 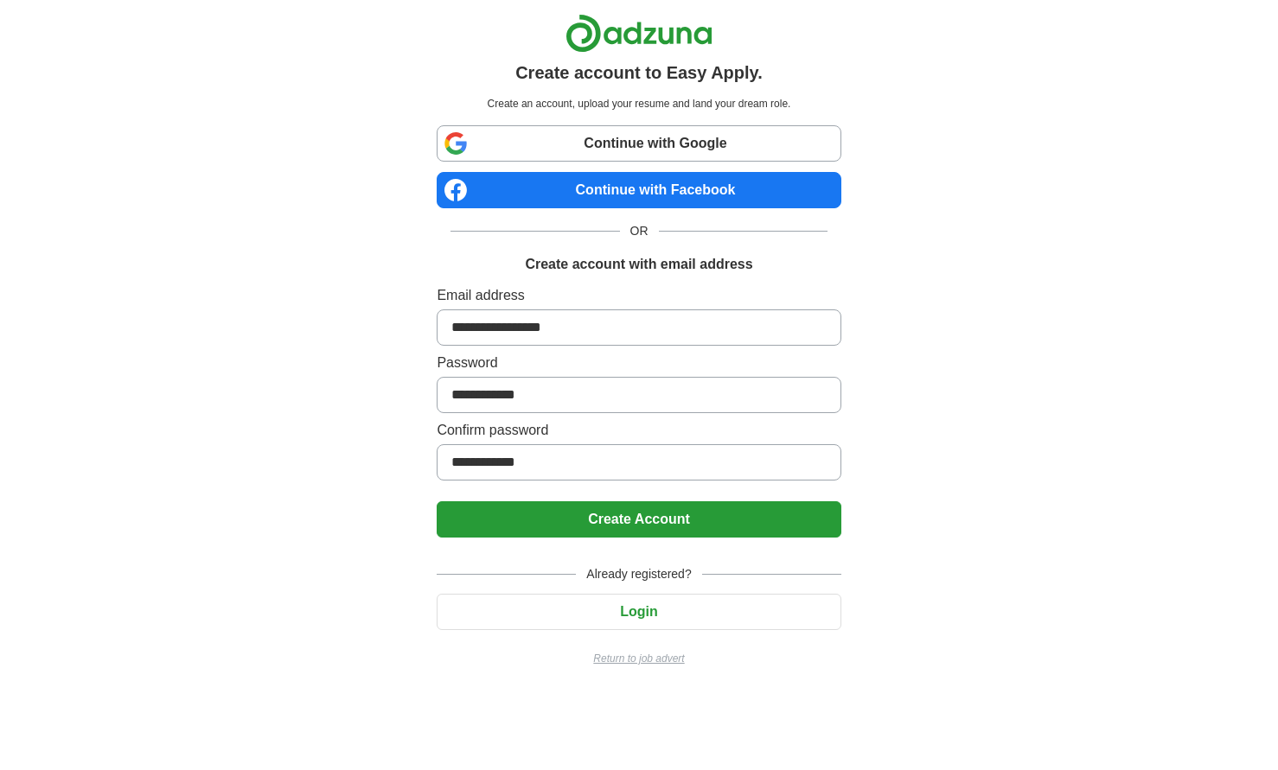 I want to click on a: Login, so click(x=638, y=611).